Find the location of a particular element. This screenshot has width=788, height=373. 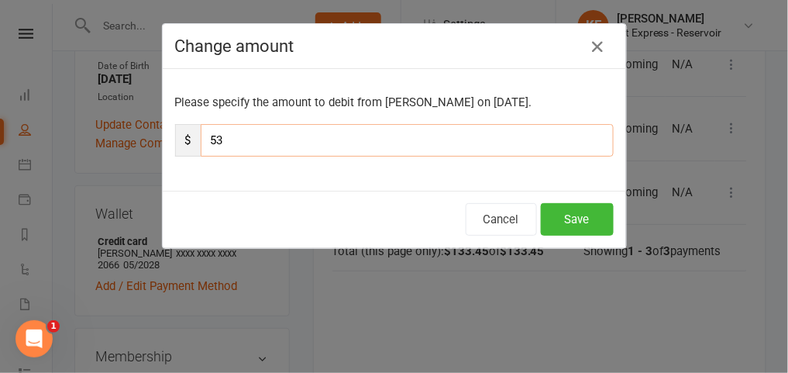

span: 1 is located at coordinates (53, 326).